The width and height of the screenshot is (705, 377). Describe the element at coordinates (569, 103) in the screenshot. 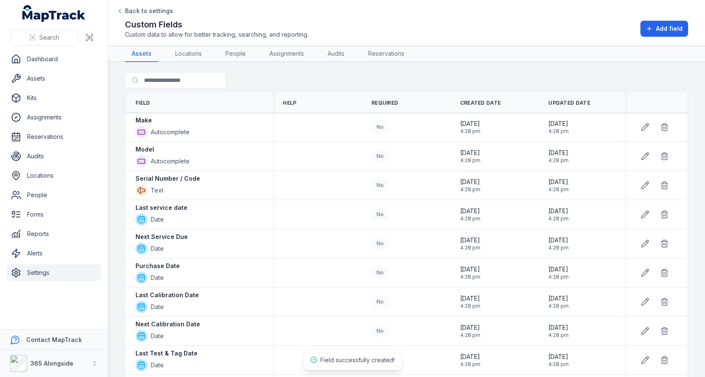

I see `span: Updated Date` at that location.